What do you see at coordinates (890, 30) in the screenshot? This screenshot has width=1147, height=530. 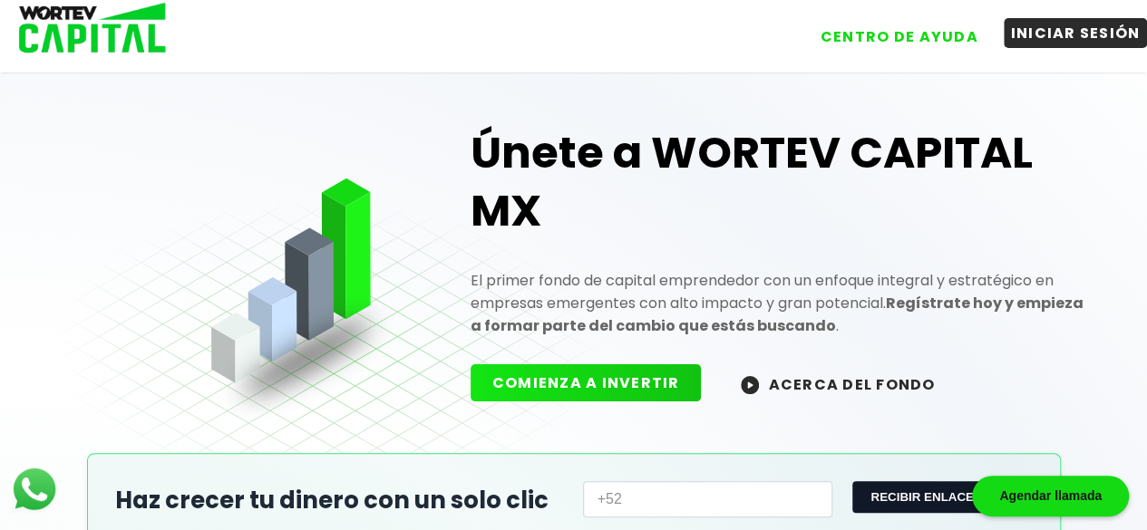 I see `a: CENTRO DE AYUDA` at bounding box center [890, 30].